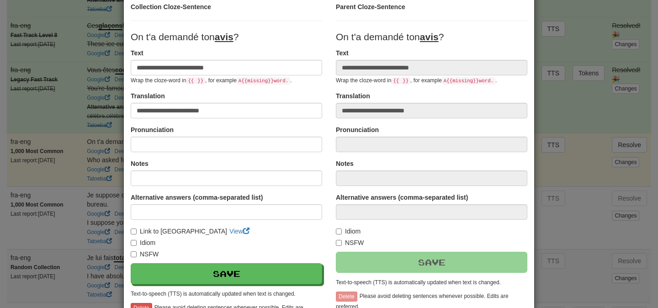  What do you see at coordinates (370, 7) in the screenshot?
I see `strong: Parent Cloze-Sentence` at bounding box center [370, 7].